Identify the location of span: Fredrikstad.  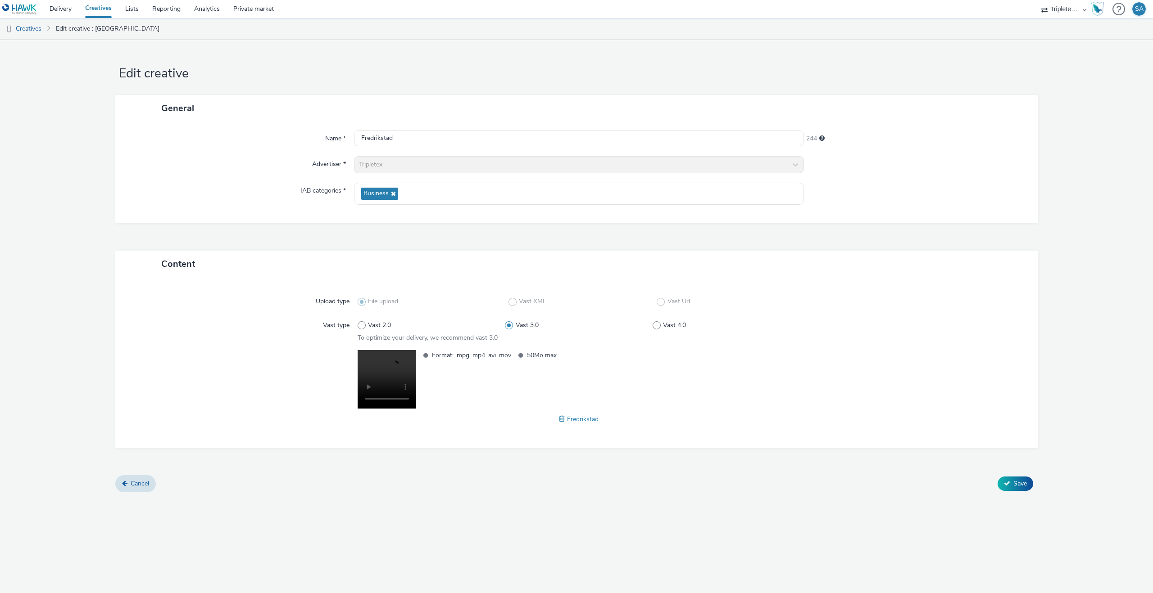
(583, 419).